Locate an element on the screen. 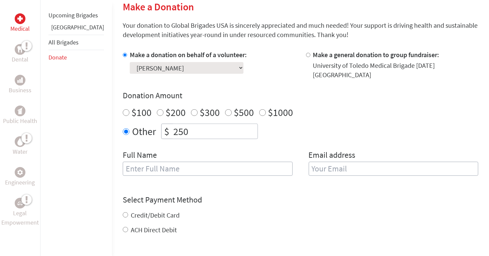  label: $300 is located at coordinates (210, 112).